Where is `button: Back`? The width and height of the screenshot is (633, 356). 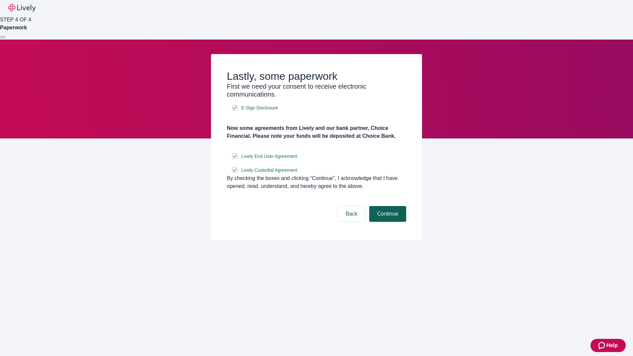 button: Back is located at coordinates (351, 214).